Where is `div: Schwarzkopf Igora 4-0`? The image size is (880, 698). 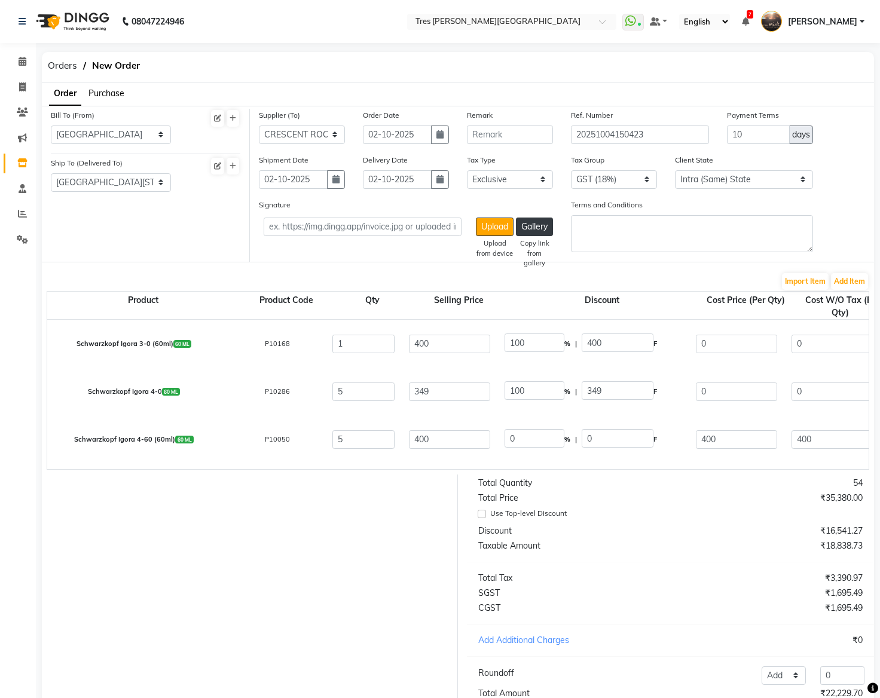
div: Schwarzkopf Igora 4-0 is located at coordinates (134, 391).